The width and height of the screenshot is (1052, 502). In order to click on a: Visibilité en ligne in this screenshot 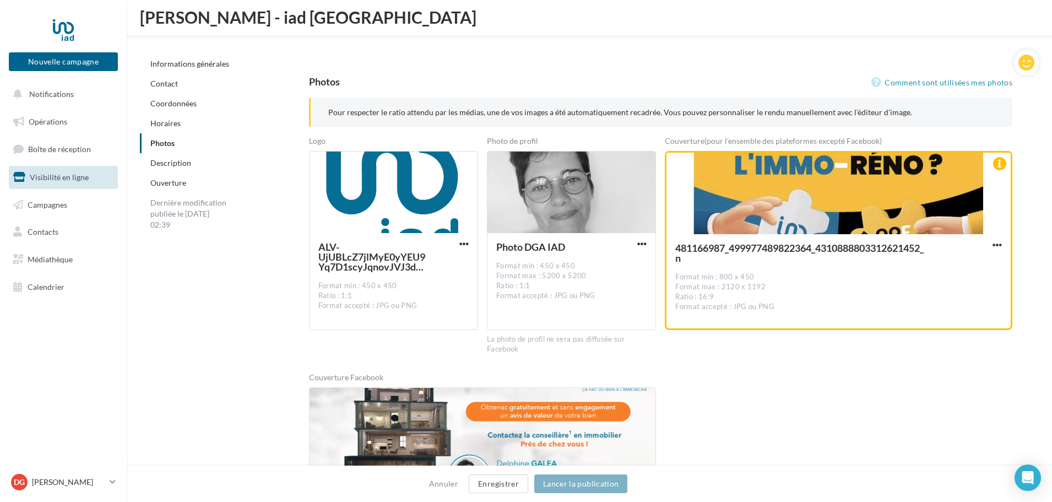, I will do `click(63, 177)`.